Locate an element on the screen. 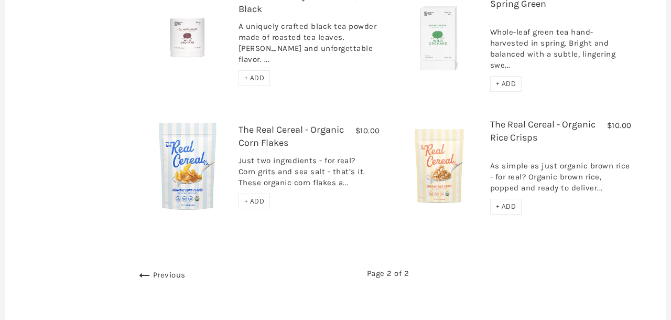 Image resolution: width=671 pixels, height=320 pixels. div: Whole-leaf green tea hand-harvested in spring. Bright and balanced with a subtle, lingering swe... is located at coordinates (561, 46).